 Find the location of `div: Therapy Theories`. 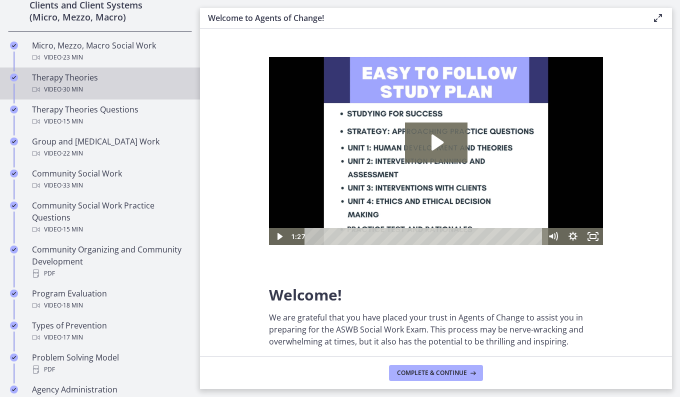

div: Therapy Theories is located at coordinates (110, 83).